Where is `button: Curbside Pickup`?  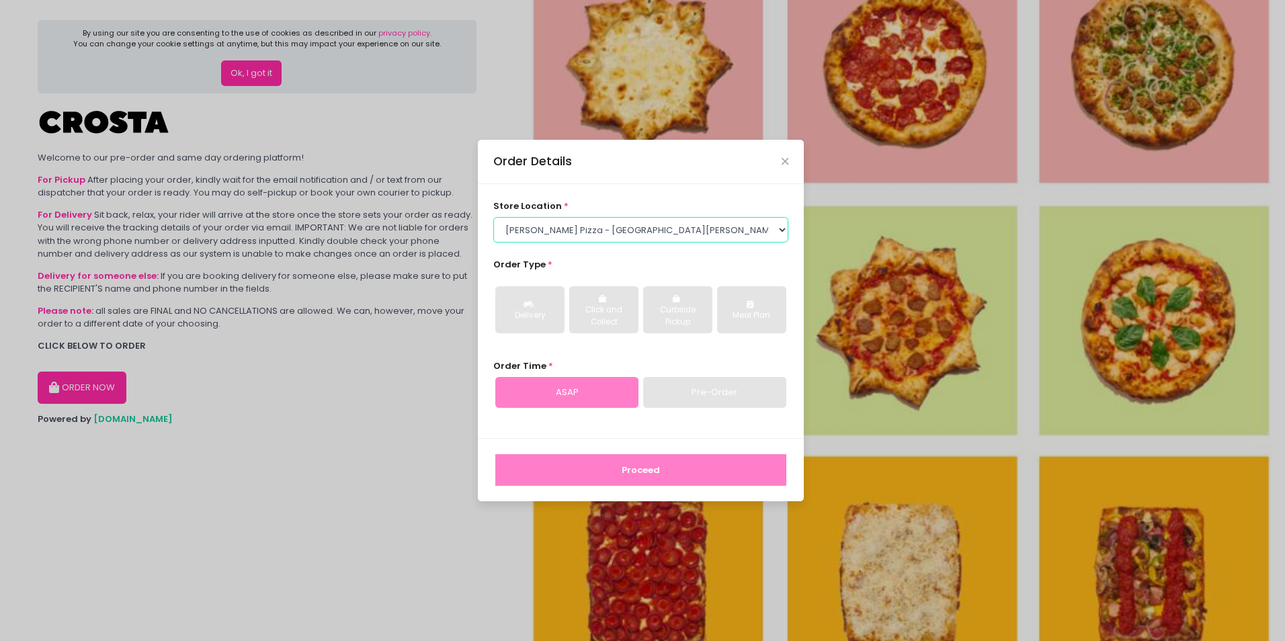
button: Curbside Pickup is located at coordinates (677, 310).